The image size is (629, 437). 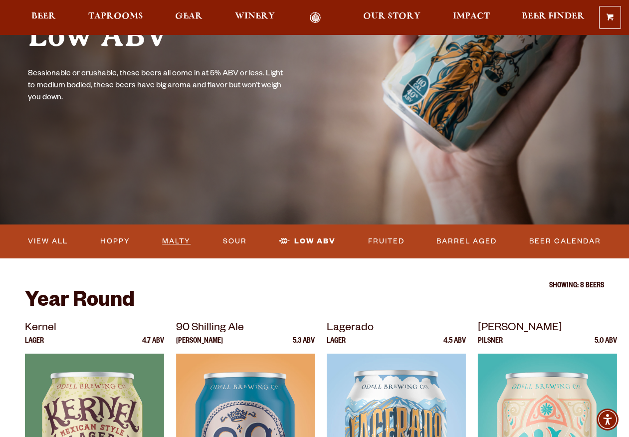 What do you see at coordinates (43, 16) in the screenshot?
I see `span: Beer` at bounding box center [43, 16].